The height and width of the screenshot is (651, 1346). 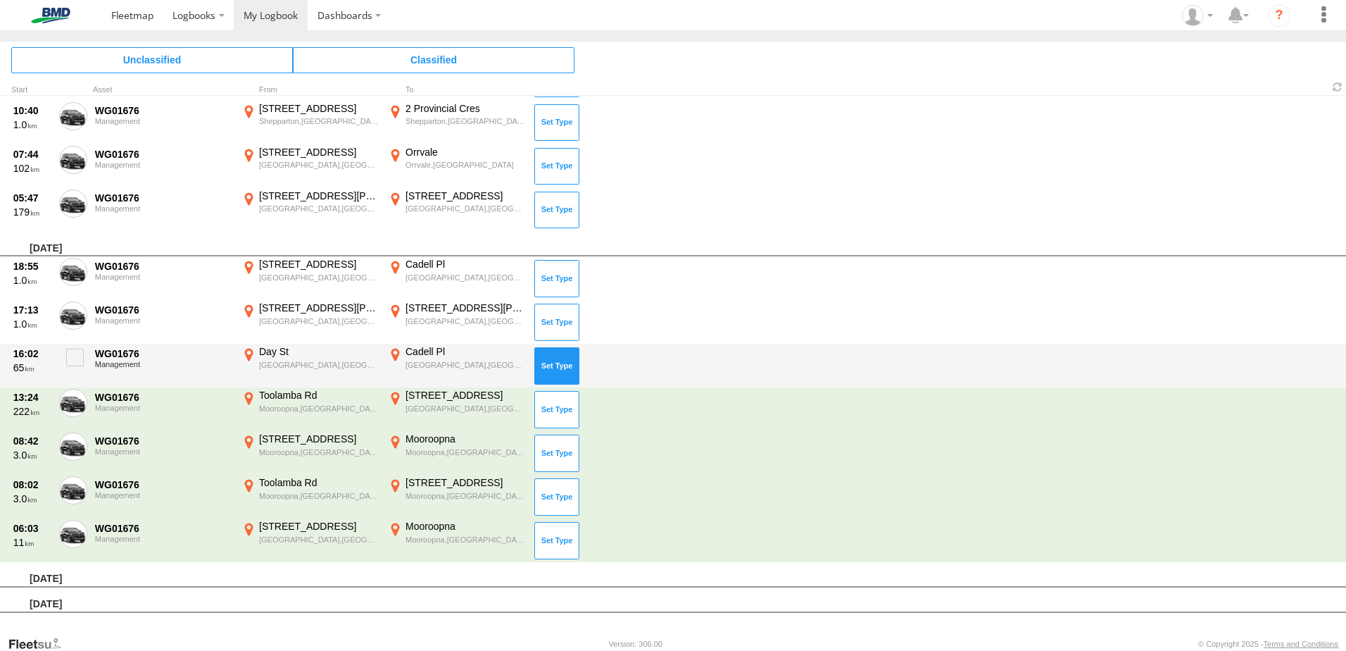 What do you see at coordinates (32, 411) in the screenshot?
I see `div: 222` at bounding box center [32, 411].